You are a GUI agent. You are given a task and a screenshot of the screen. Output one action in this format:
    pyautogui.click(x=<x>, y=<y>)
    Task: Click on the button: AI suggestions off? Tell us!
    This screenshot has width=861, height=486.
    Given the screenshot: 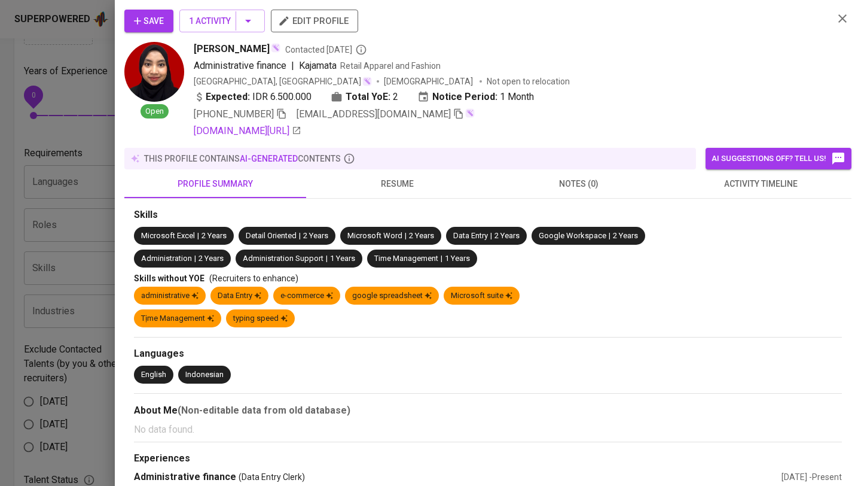 What is the action you would take?
    pyautogui.click(x=779, y=159)
    